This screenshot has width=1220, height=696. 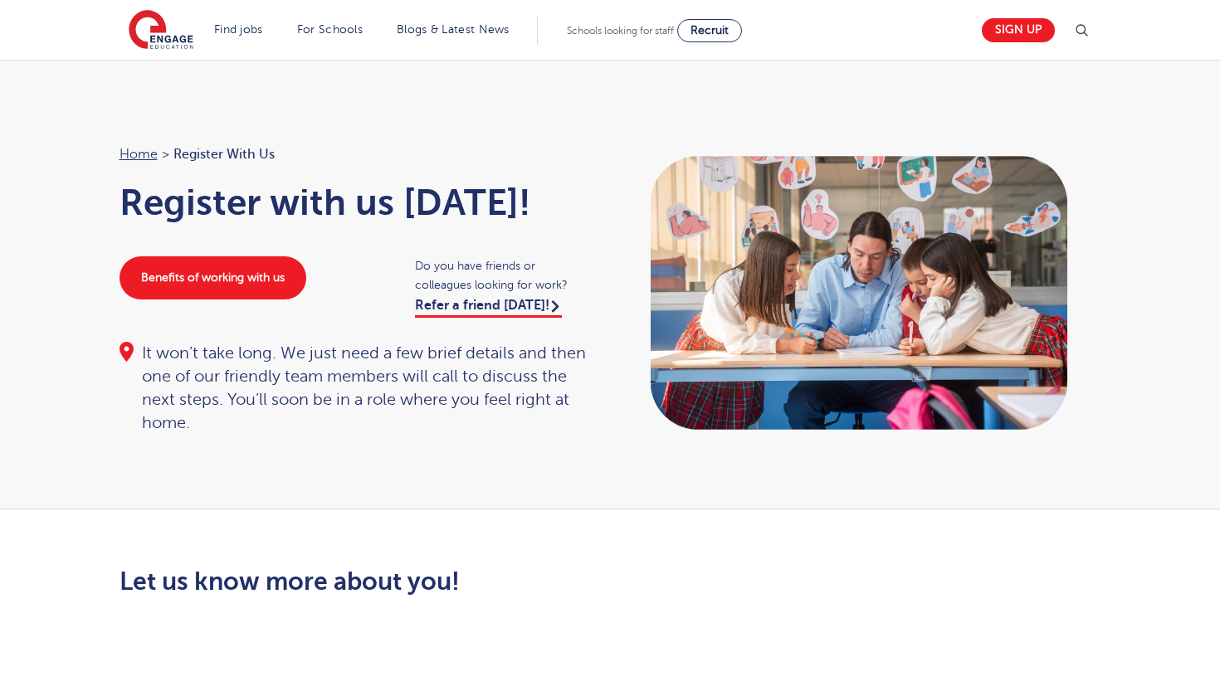 I want to click on span: Do you have friends or colleagues looking for work?, so click(x=504, y=276).